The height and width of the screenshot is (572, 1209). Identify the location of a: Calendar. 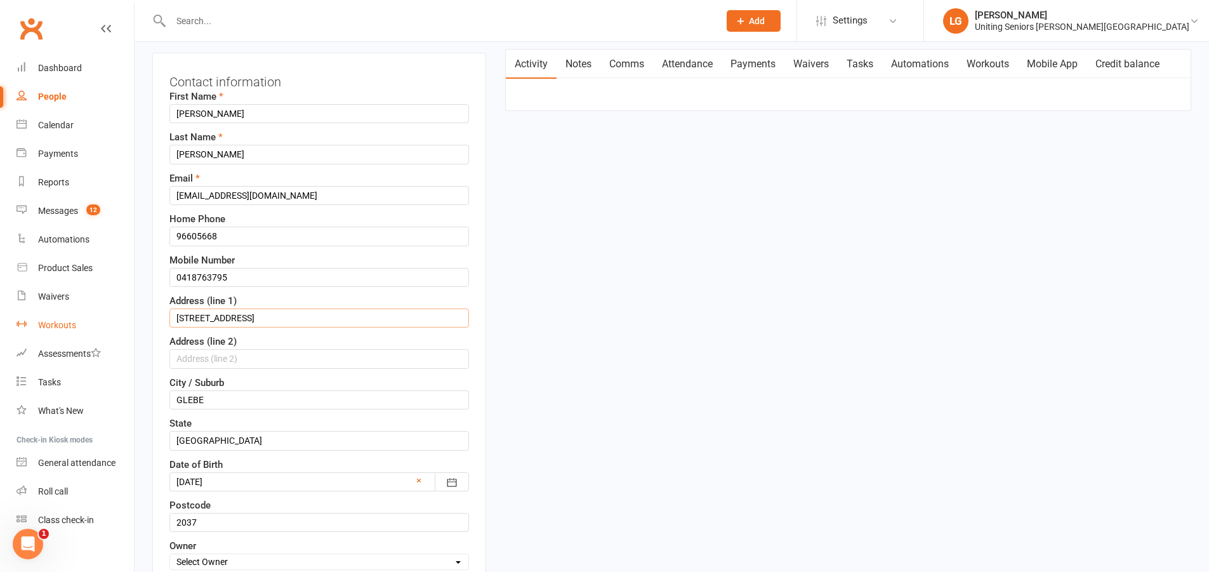
(75, 125).